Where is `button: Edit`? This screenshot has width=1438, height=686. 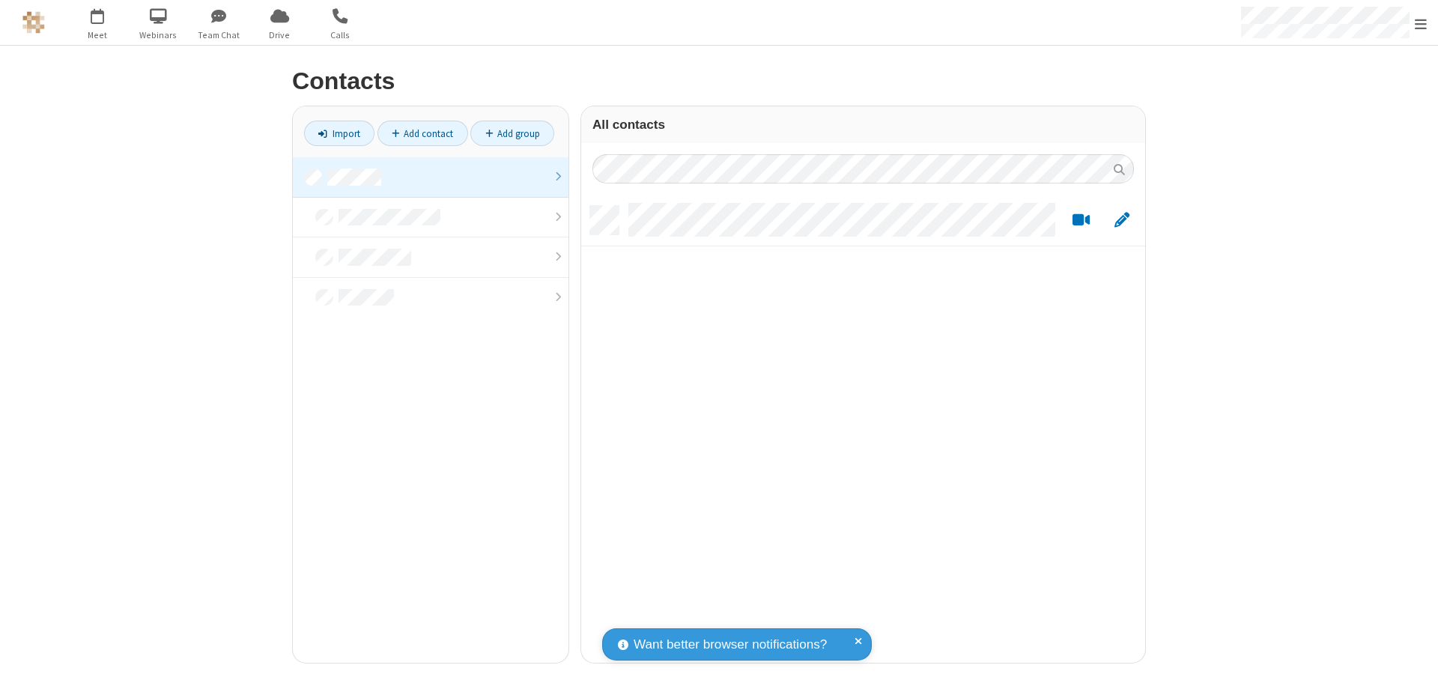 button: Edit is located at coordinates (1121, 220).